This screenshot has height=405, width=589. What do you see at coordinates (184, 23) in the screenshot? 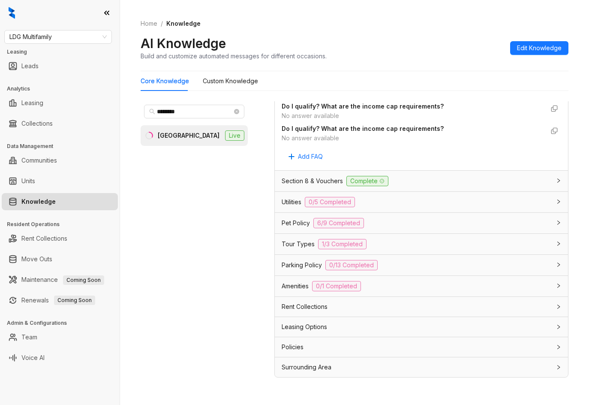
I see `span: Knowledge` at bounding box center [184, 23].